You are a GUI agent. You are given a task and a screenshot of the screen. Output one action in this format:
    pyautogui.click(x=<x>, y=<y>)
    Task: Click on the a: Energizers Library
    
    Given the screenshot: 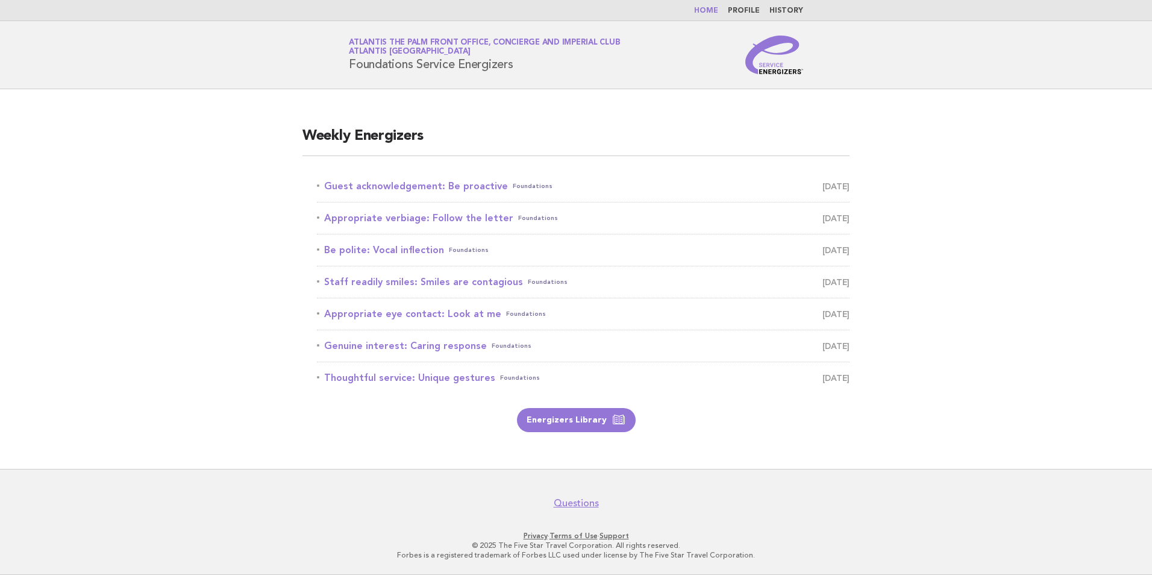 What is the action you would take?
    pyautogui.click(x=576, y=420)
    